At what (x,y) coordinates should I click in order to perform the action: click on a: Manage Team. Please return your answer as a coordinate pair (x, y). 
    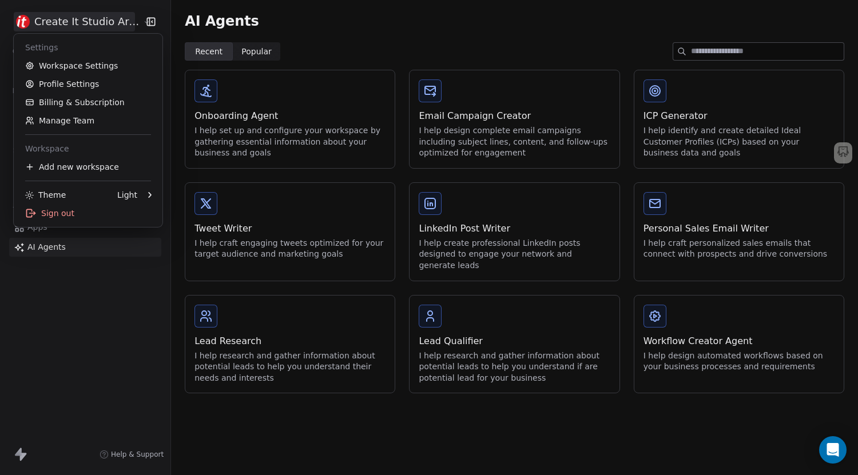
    Looking at the image, I should click on (88, 121).